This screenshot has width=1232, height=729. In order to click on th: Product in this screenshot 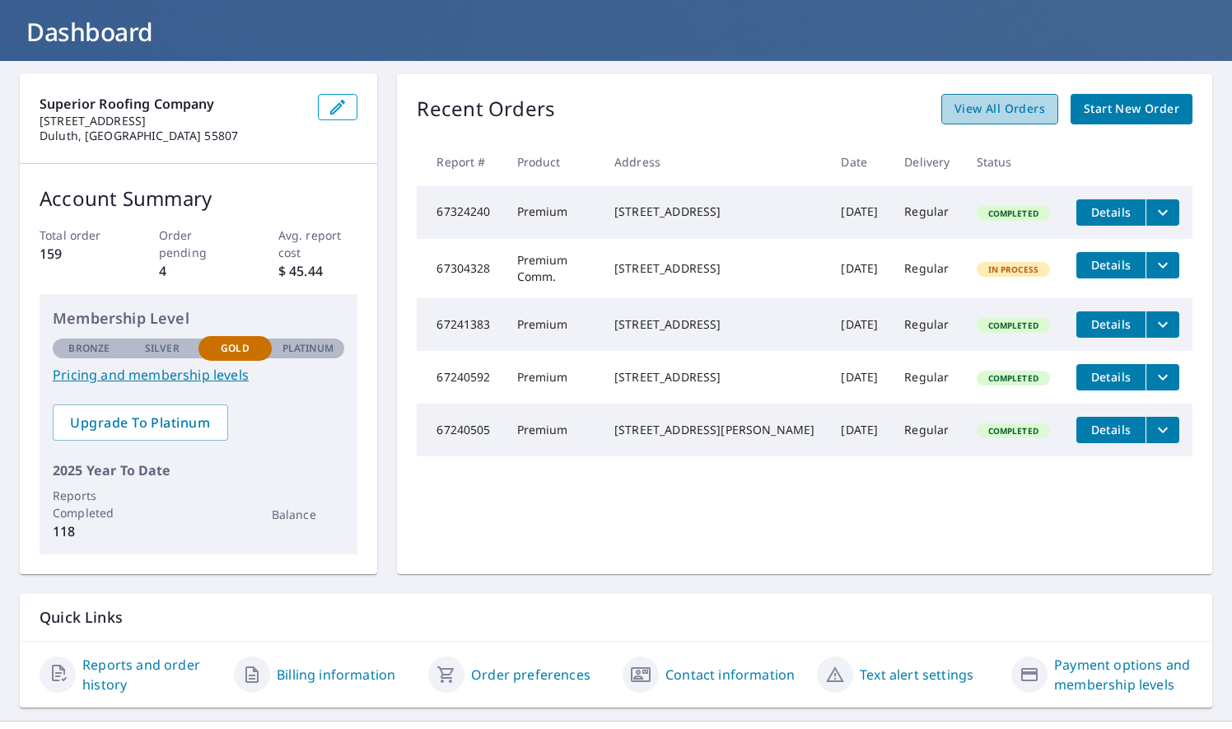, I will do `click(553, 161)`.